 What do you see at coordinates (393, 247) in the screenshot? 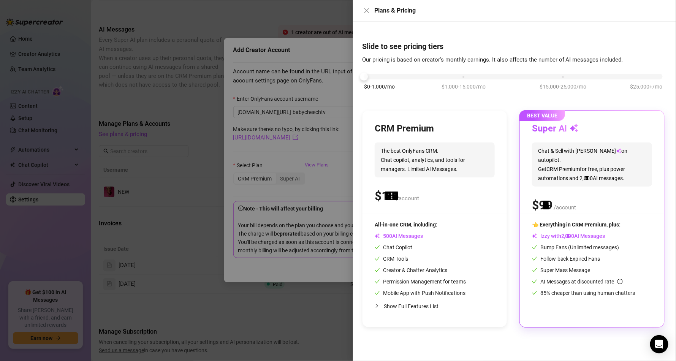
I see `span: Chat Copilot` at bounding box center [393, 247].